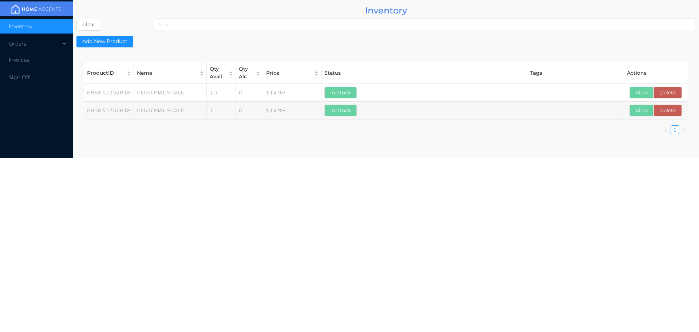 The image size is (699, 332). What do you see at coordinates (20, 26) in the screenshot?
I see `span: Inventory` at bounding box center [20, 26].